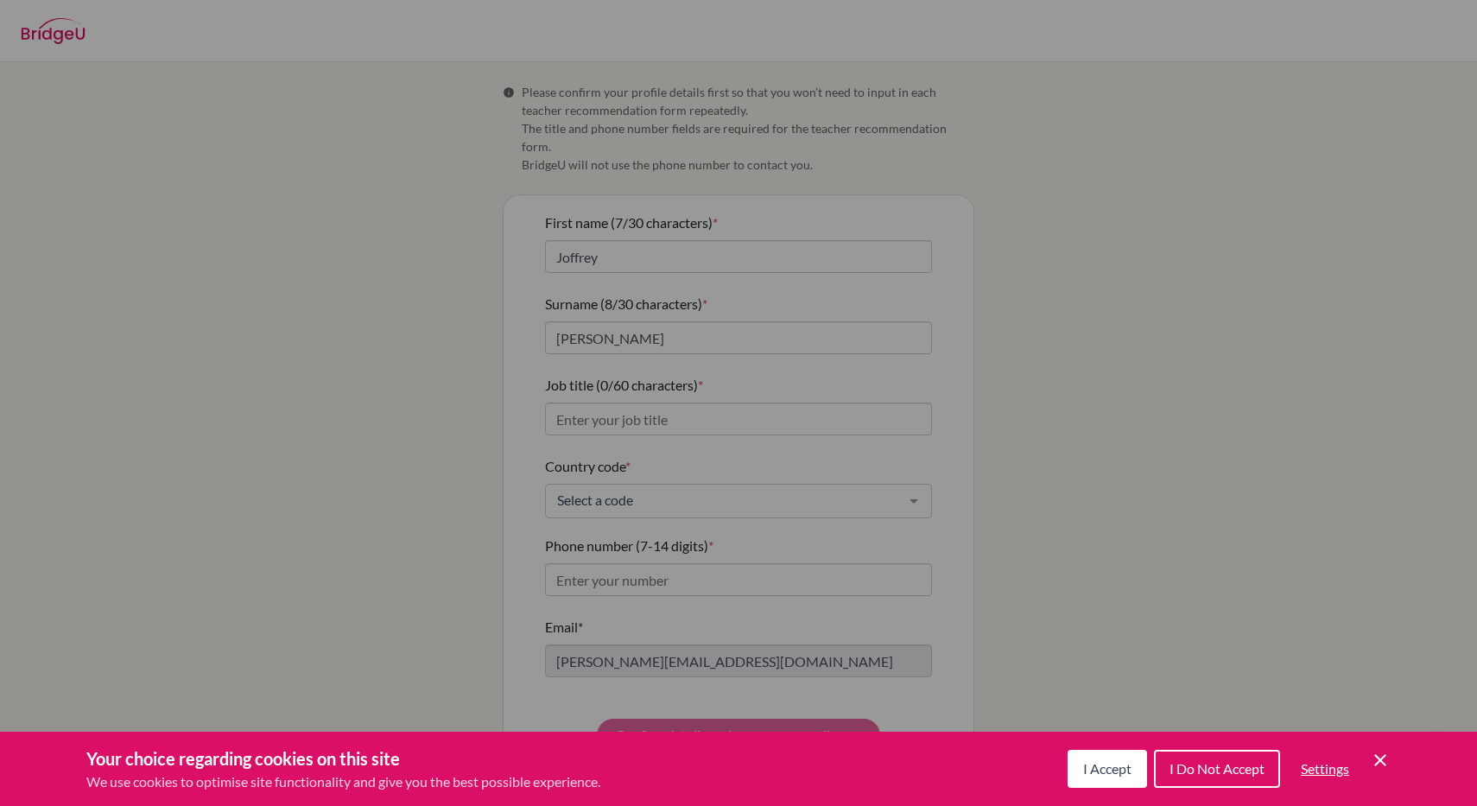 The height and width of the screenshot is (806, 1477). Describe the element at coordinates (1217, 769) in the screenshot. I see `button: I Do Not Accept` at that location.